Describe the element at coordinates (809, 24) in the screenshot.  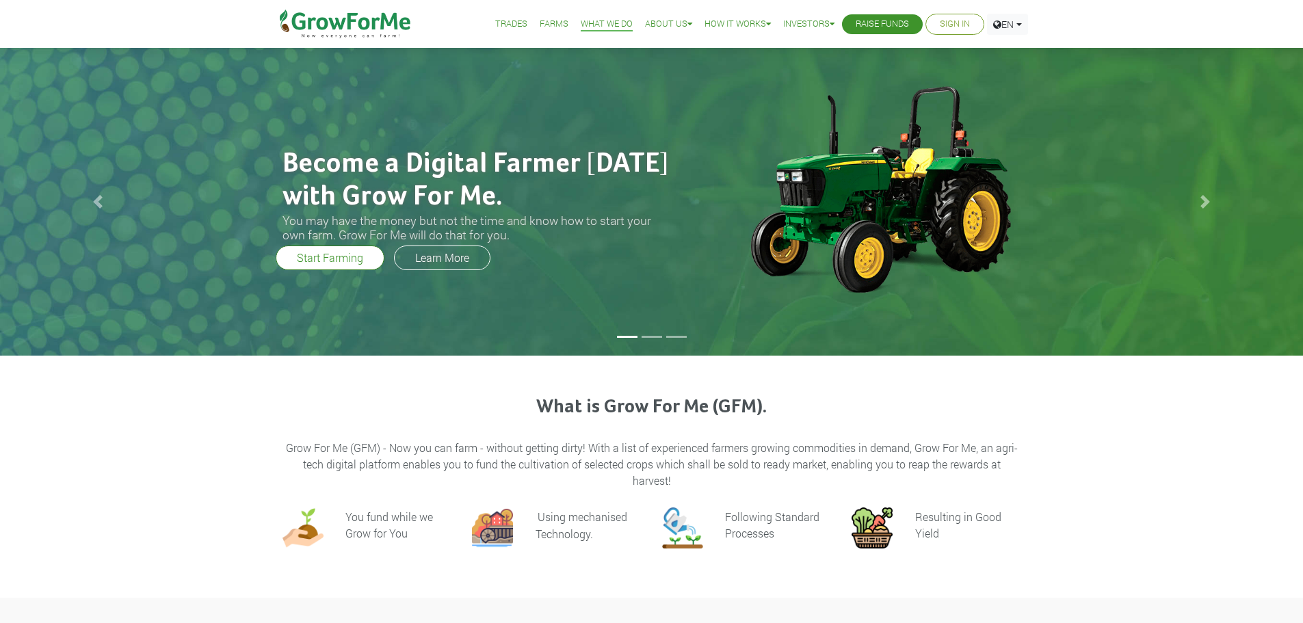
I see `a: Investors` at that location.